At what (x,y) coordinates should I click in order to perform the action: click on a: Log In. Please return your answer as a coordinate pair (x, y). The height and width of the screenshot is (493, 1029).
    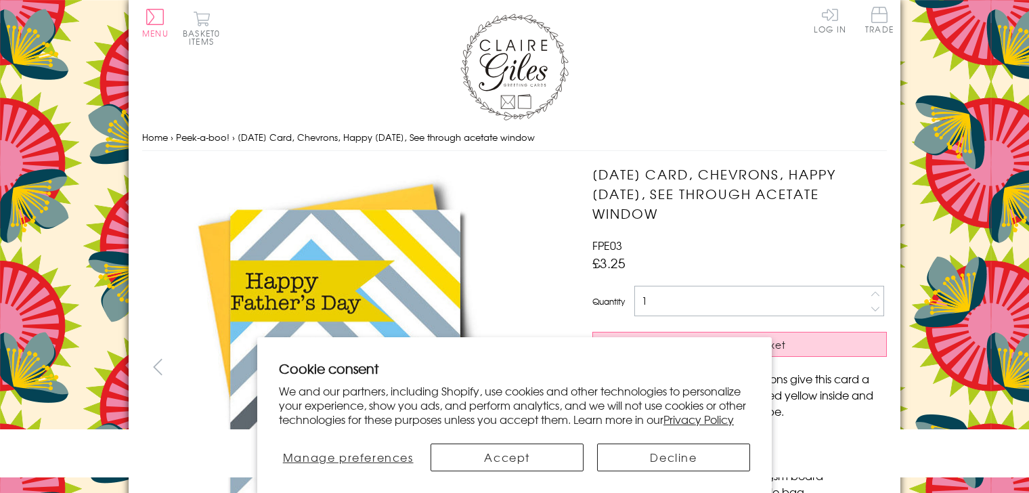
    Looking at the image, I should click on (830, 20).